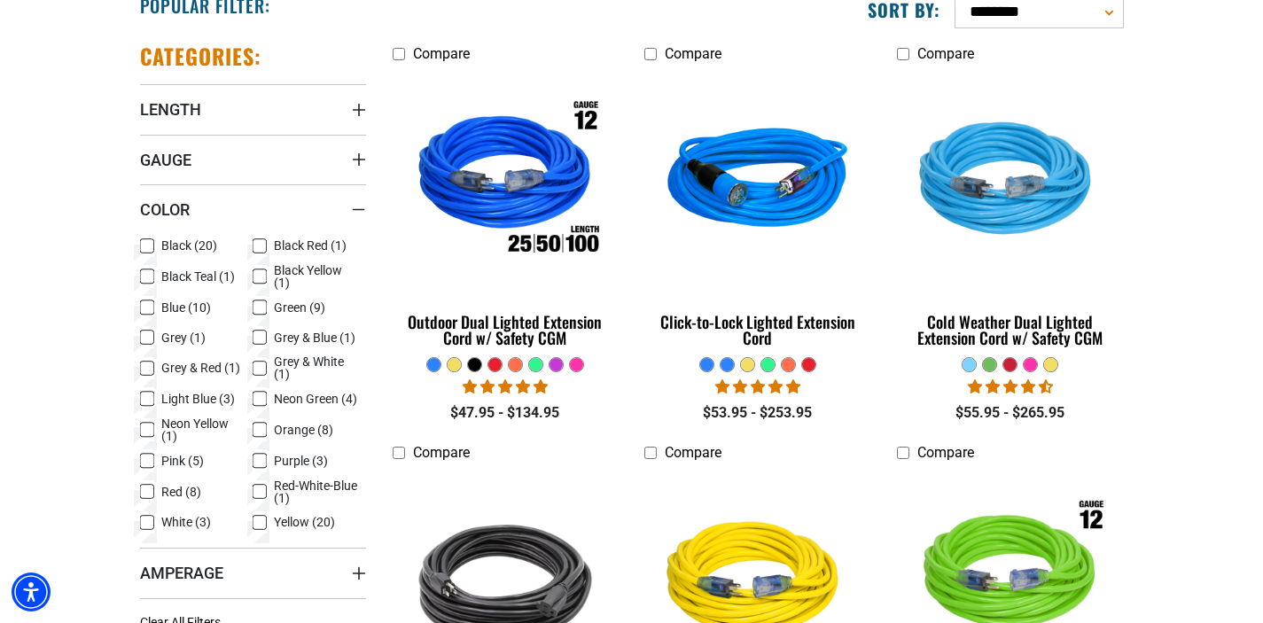  What do you see at coordinates (183, 338) in the screenshot?
I see `span: Grey (1)` at bounding box center [183, 338].